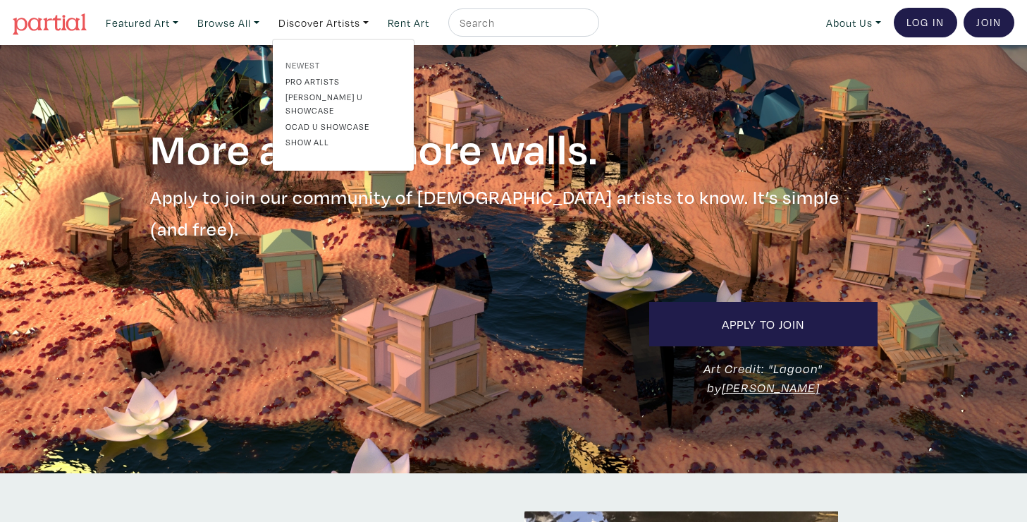 The height and width of the screenshot is (522, 1027). What do you see at coordinates (989, 23) in the screenshot?
I see `a: Join` at bounding box center [989, 23].